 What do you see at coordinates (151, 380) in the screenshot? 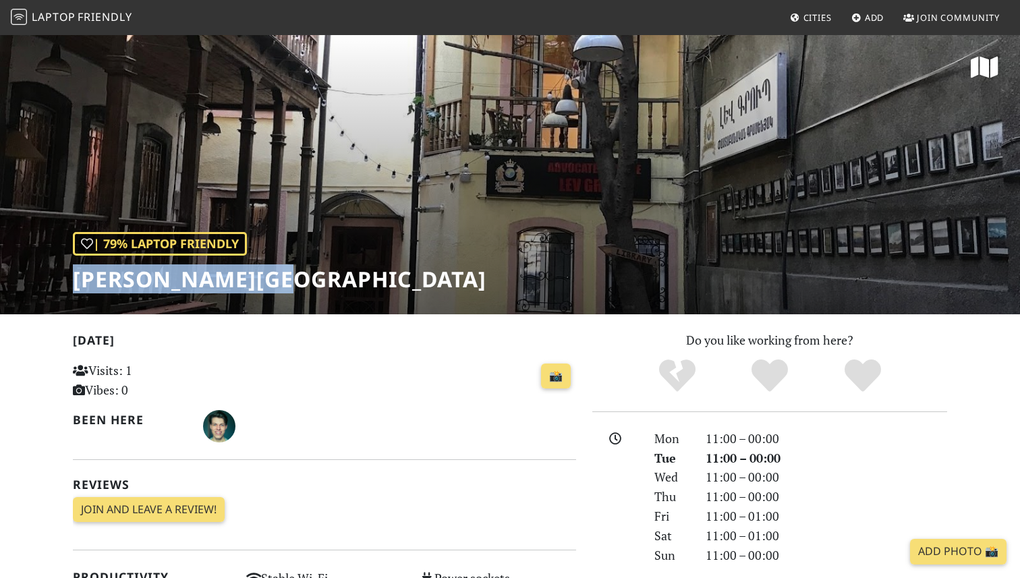
I see `p: Visits: 1 Vibes: 0` at bounding box center [151, 380].